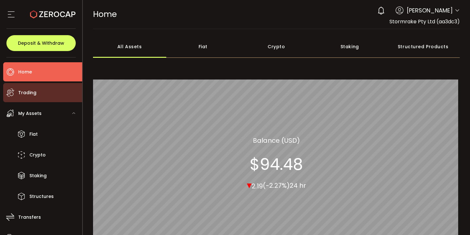 The height and width of the screenshot is (235, 470). Describe the element at coordinates (423, 47) in the screenshot. I see `div: Structured Products` at that location.